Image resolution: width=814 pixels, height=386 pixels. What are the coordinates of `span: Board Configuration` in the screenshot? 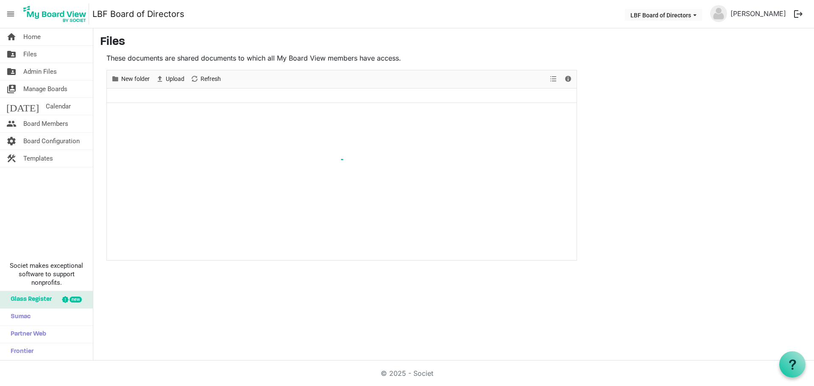 It's located at (51, 141).